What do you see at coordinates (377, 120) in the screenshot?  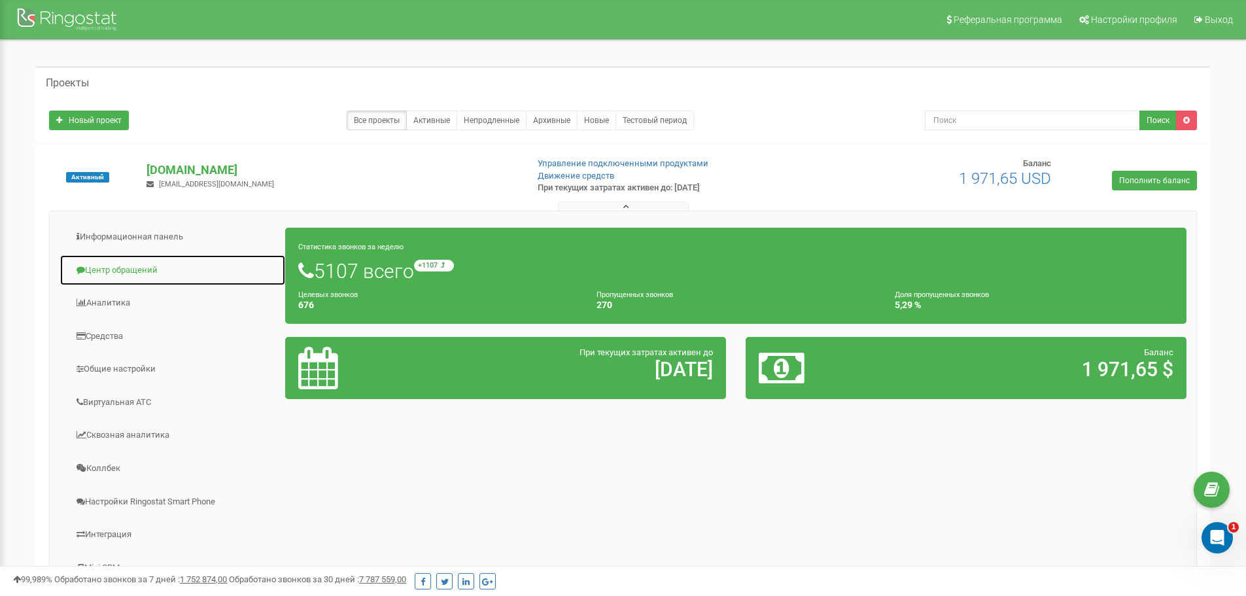 I see `a: Все проекты` at bounding box center [377, 120].